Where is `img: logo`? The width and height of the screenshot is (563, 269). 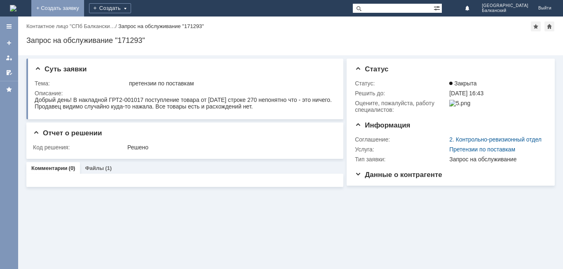 img: logo is located at coordinates (13, 8).